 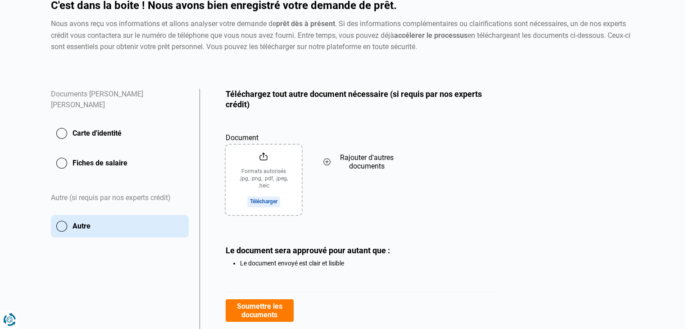 What do you see at coordinates (361, 162) in the screenshot?
I see `button: Rajouter d'autres documents` at bounding box center [361, 162].